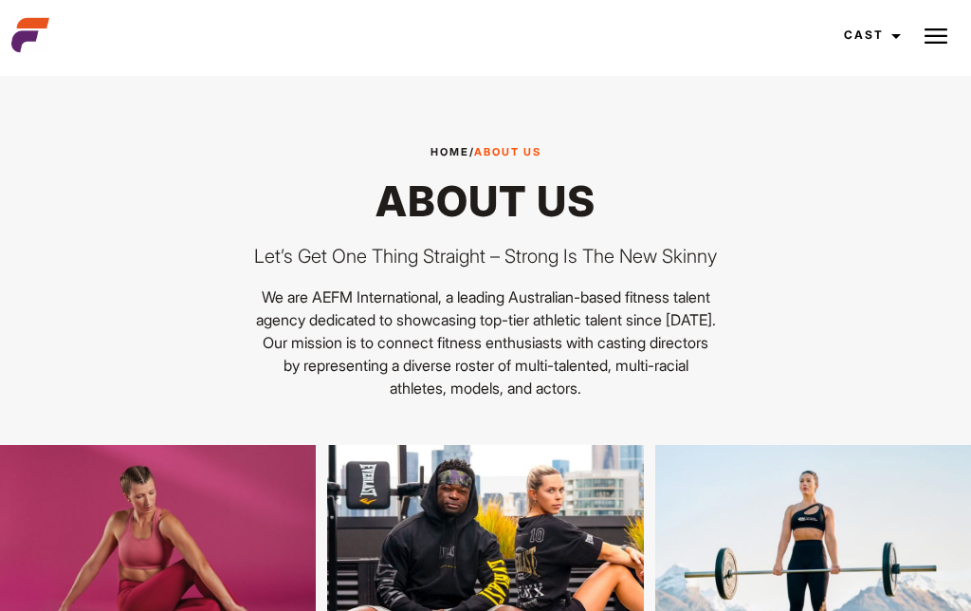 The height and width of the screenshot is (611, 971). Describe the element at coordinates (507, 152) in the screenshot. I see `strong: About Us` at that location.